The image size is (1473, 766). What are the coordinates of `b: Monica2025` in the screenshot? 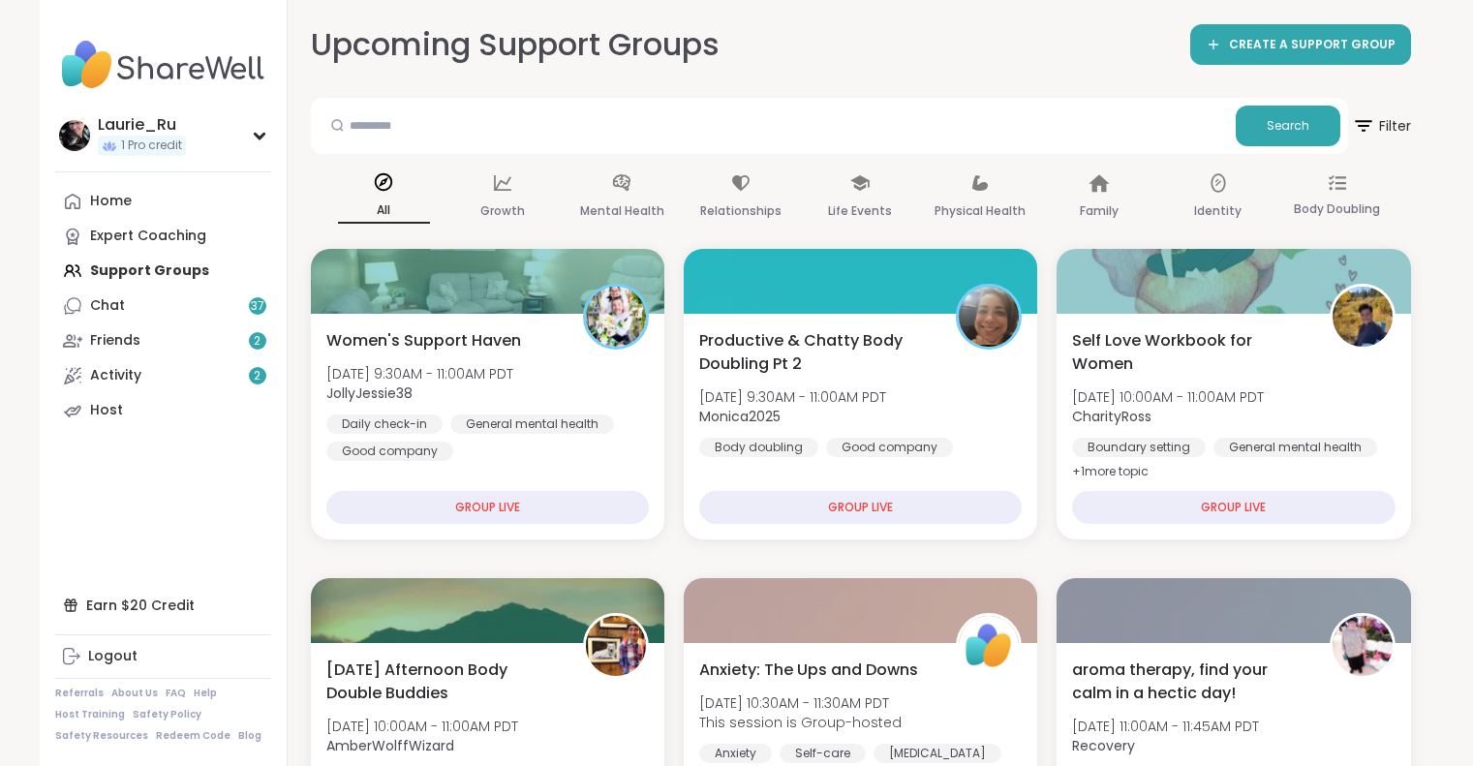 It's located at (740, 417).